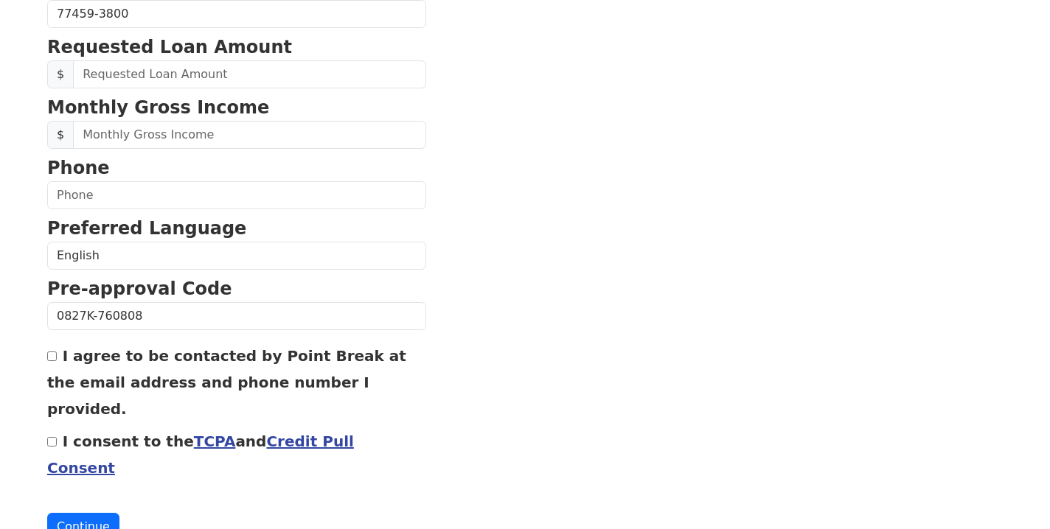  What do you see at coordinates (215, 442) in the screenshot?
I see `a: TCPA` at bounding box center [215, 442].